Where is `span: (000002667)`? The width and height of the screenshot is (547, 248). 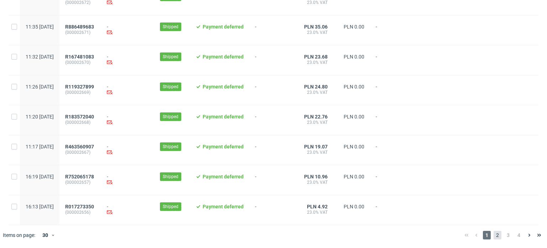 span: (000002667) is located at coordinates (80, 152).